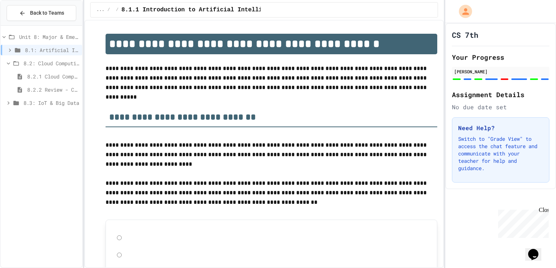 The image size is (556, 268). What do you see at coordinates (501, 154) in the screenshot?
I see `p: Switch to "Grade View" to access the chat feature and communicate with your teacher for help and ...` at bounding box center [501, 154].